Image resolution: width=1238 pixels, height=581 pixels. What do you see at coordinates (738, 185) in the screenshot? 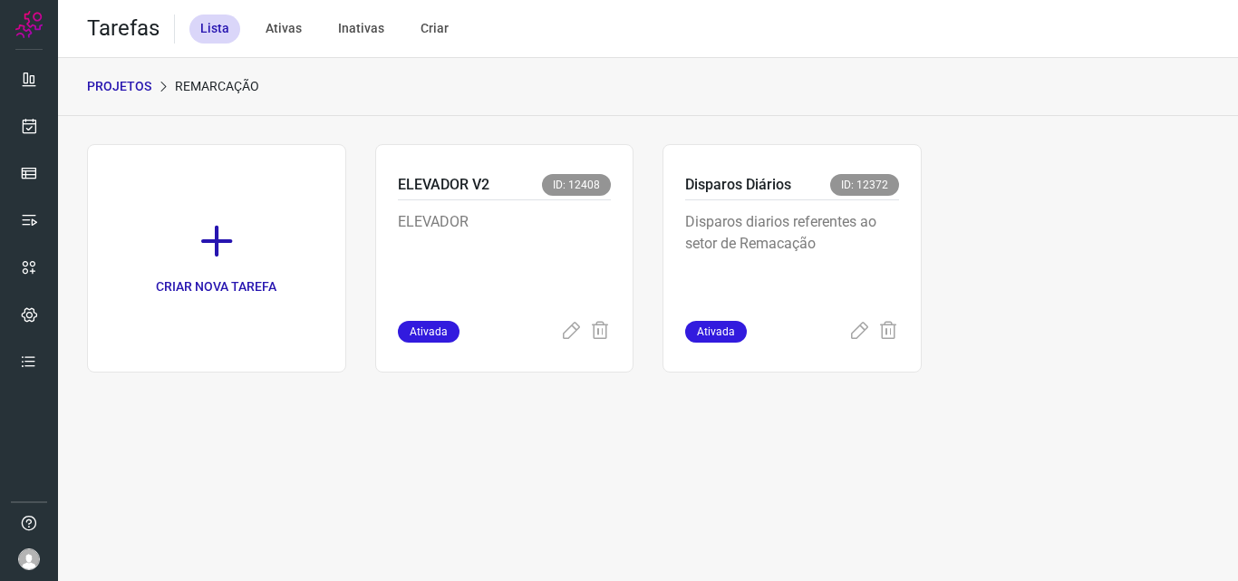
I see `p: Disparos Diários` at bounding box center [738, 185].